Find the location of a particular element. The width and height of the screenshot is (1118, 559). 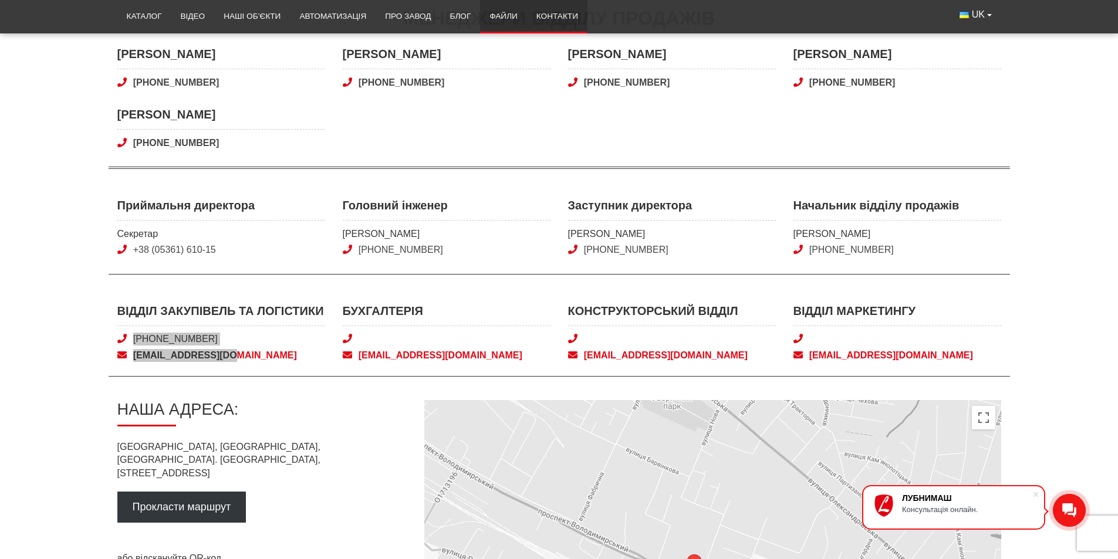

a: Автоматизація is located at coordinates (333, 16).